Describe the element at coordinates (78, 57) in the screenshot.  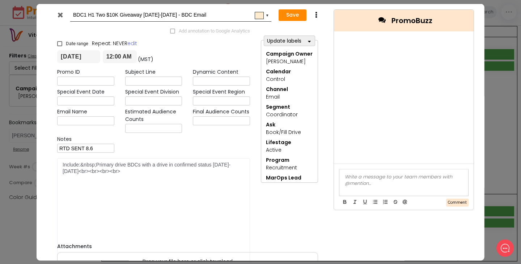
I see `input: From date` at that location.